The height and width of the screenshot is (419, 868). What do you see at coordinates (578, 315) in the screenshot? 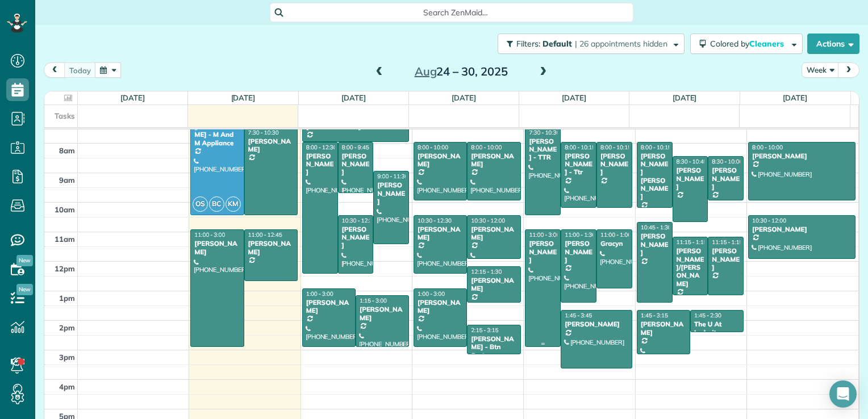
I see `span: 1:45 - 3:45` at bounding box center [578, 315].